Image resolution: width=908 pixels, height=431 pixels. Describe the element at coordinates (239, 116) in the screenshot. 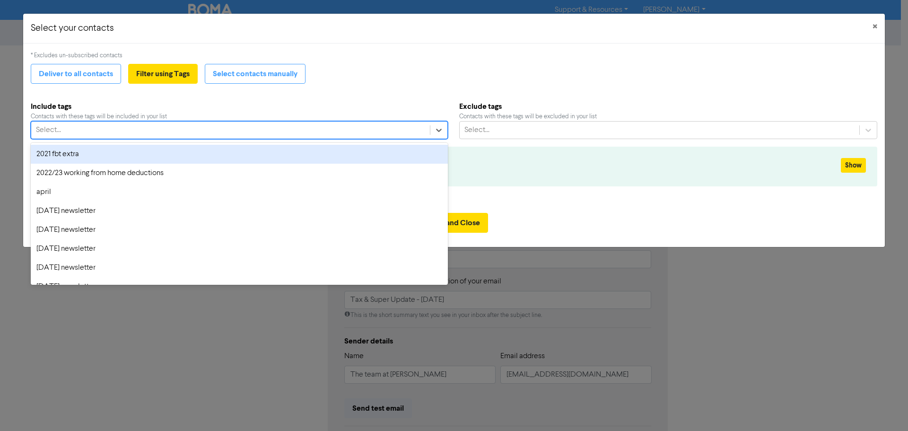

I see `div: Contacts with these tags will be included in your list` at that location.